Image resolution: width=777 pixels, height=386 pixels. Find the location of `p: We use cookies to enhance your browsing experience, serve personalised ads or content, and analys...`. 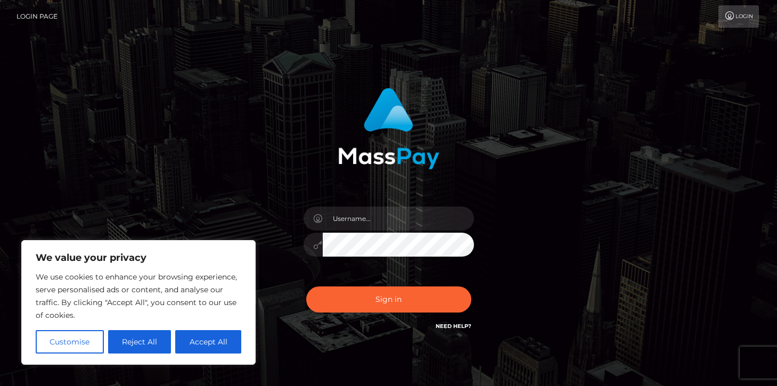

p: We use cookies to enhance your browsing experience, serve personalised ads or content, and analys... is located at coordinates (138, 296).